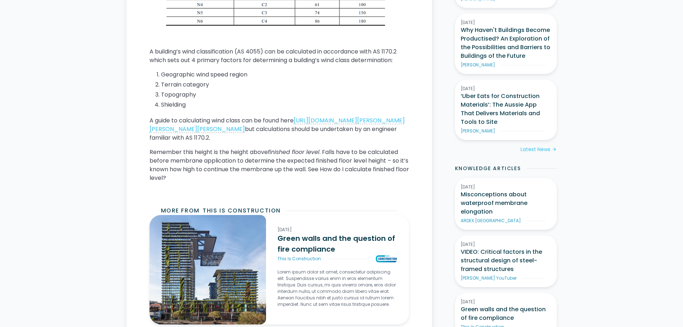 The height and width of the screenshot is (327, 683). What do you see at coordinates (242, 210) in the screenshot?
I see `h2: This Is Construction` at bounding box center [242, 210].